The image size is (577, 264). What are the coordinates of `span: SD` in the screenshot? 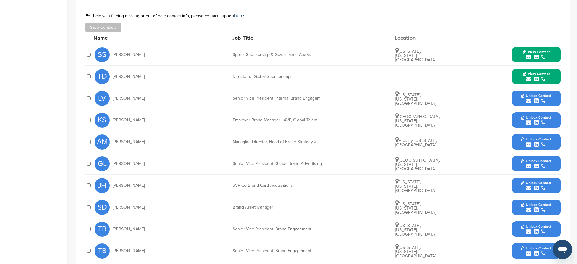 It's located at (102, 208).